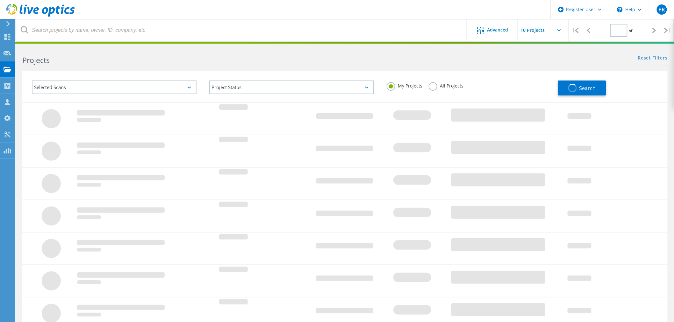 This screenshot has width=674, height=322. I want to click on label: All Projects, so click(446, 85).